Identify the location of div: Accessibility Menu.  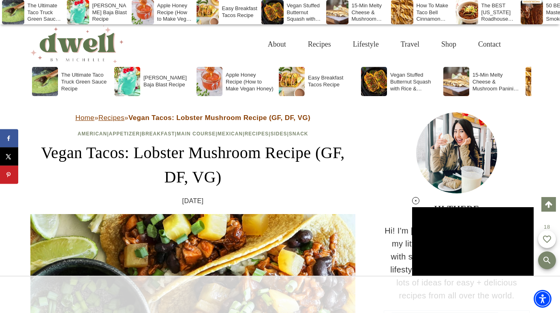
(543, 299).